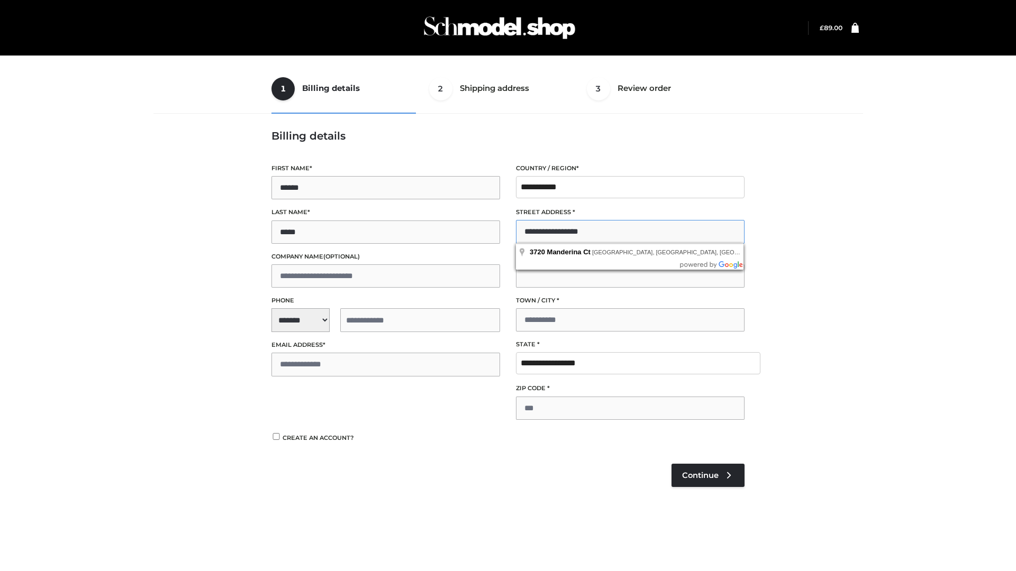  Describe the element at coordinates (499, 28) in the screenshot. I see `img: Schmodel Admin 964` at that location.